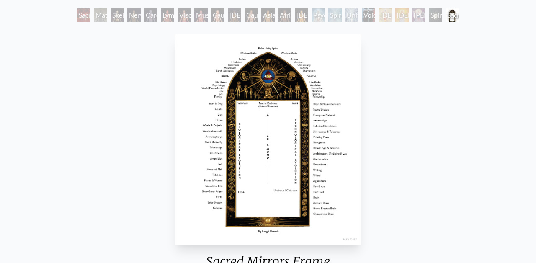 This screenshot has height=263, width=536. Describe the element at coordinates (369, 15) in the screenshot. I see `div: Void Clear Light` at that location.